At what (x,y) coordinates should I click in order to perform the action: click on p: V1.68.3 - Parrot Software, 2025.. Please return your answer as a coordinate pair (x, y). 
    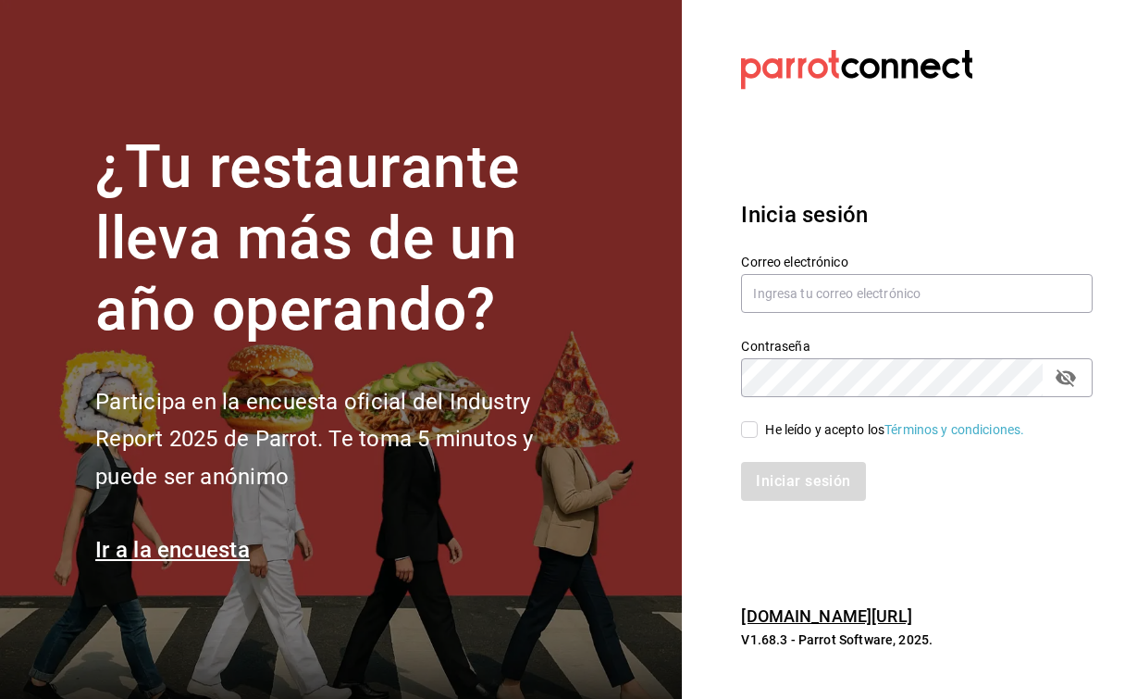
    Looking at the image, I should click on (917, 640).